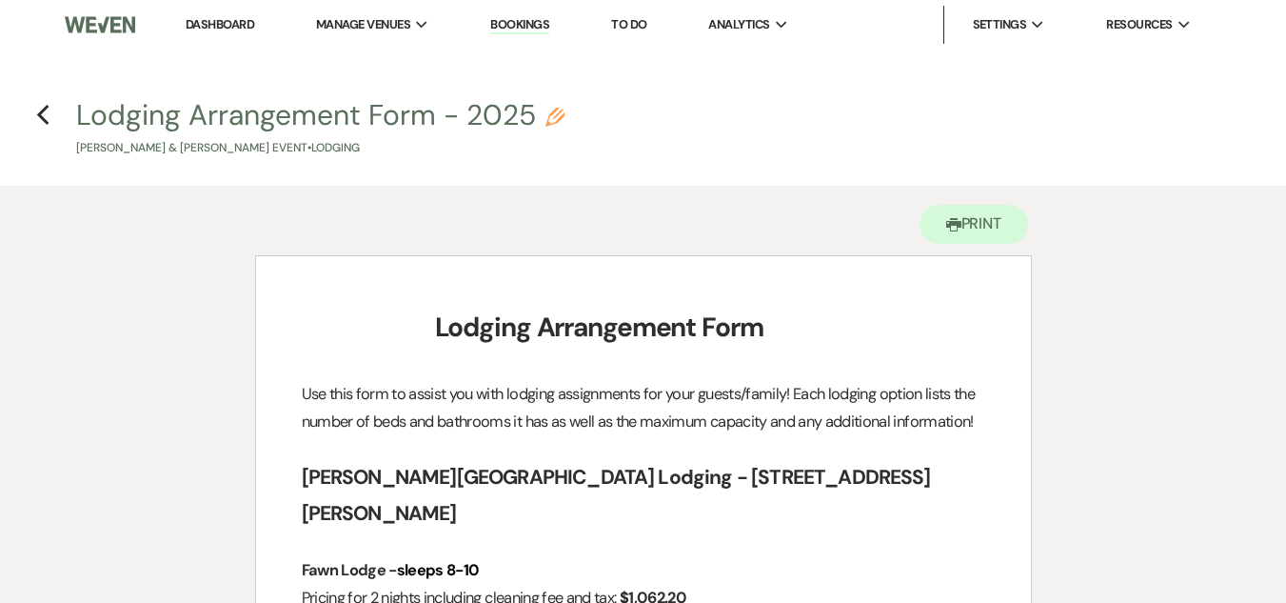 The image size is (1286, 603). Describe the element at coordinates (643, 407) in the screenshot. I see `h3: Use this form to assist you with lodging assignments for your guests/family! Each lodging option ...` at that location.